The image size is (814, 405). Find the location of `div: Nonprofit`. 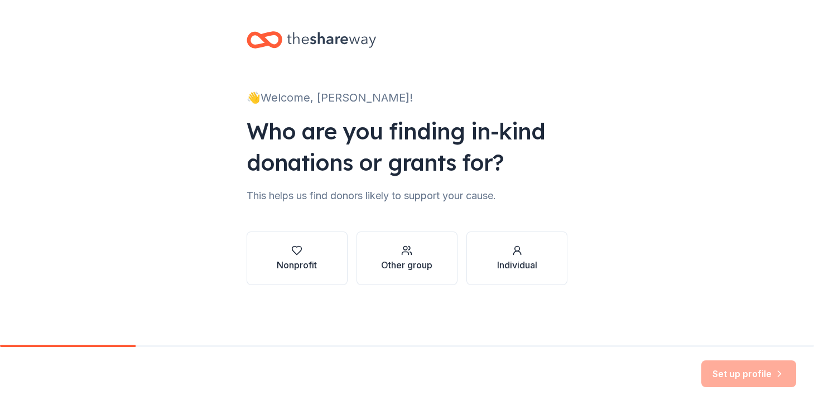

div: Nonprofit is located at coordinates (297, 265).